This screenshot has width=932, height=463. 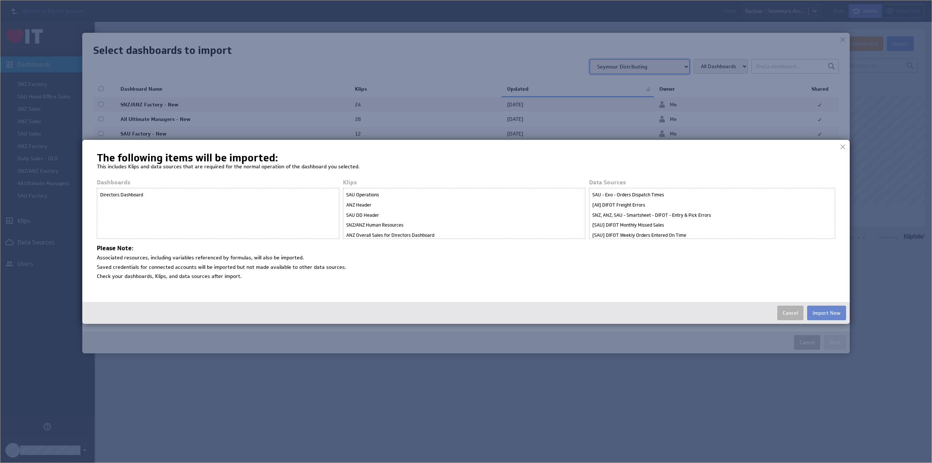 What do you see at coordinates (712, 215) in the screenshot?
I see `div: SNZ, ANZ, SAU - Smartsheet - DIFOT - Entry & Pick Errors` at bounding box center [712, 215].